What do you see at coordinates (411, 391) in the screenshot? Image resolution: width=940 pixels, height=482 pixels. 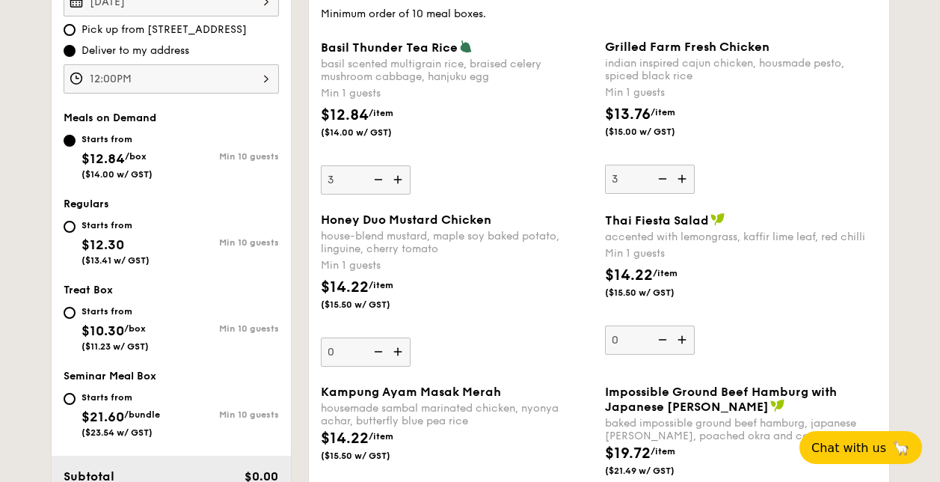 I see `span: Kampung Ayam Masak Merah` at bounding box center [411, 391].